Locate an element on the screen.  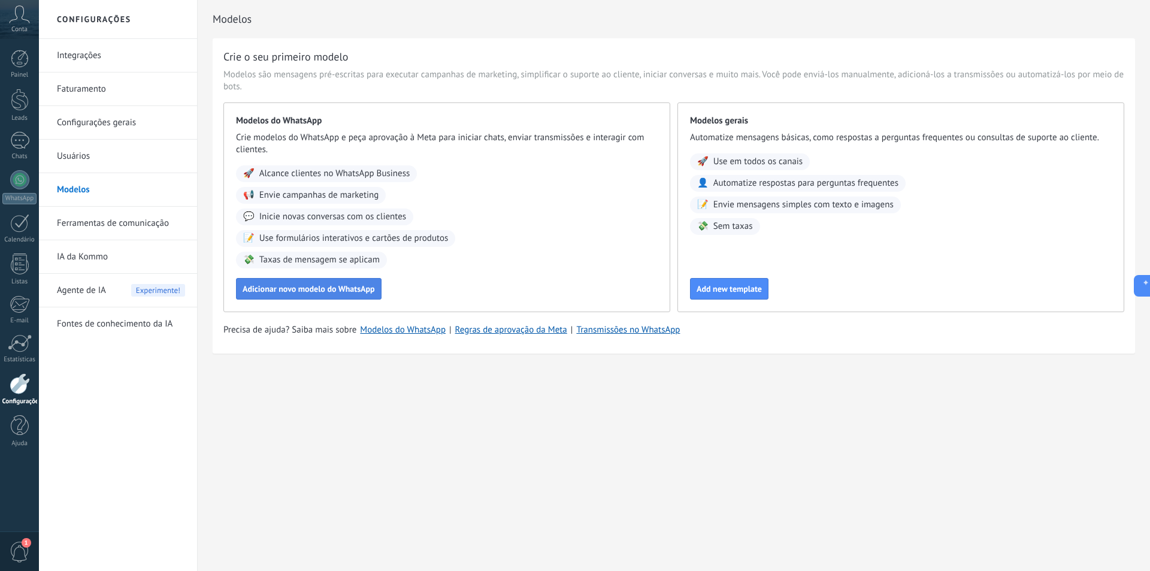
span: Alcance clientes no WhatsApp Business is located at coordinates (335, 174).